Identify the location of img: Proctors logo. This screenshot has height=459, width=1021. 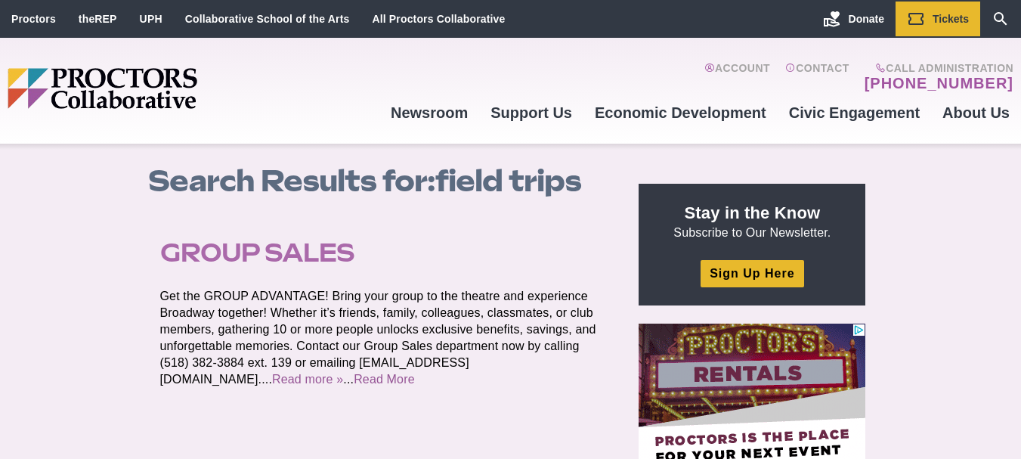
(160, 88).